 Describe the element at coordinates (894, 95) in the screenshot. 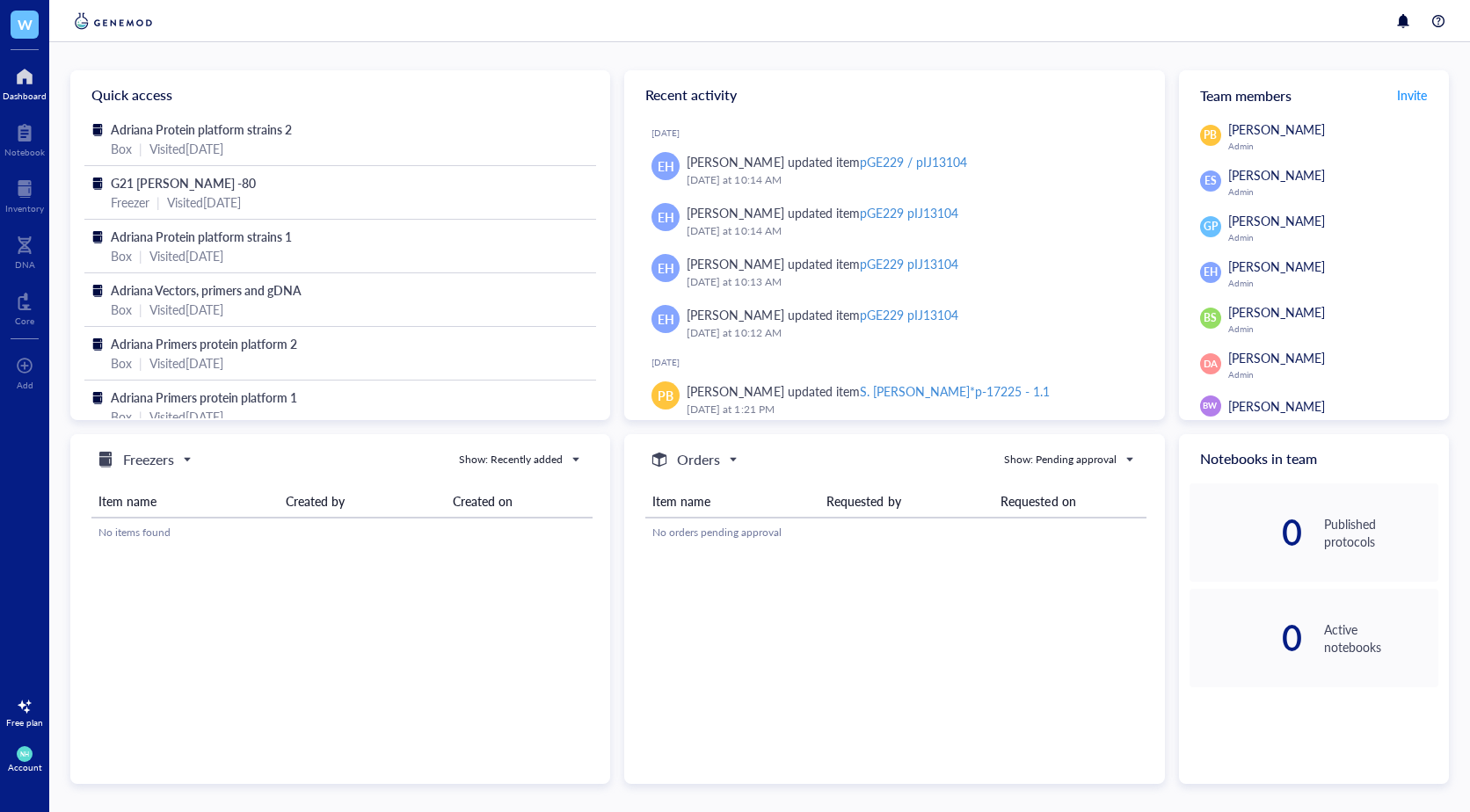

I see `div: Recent activity` at that location.